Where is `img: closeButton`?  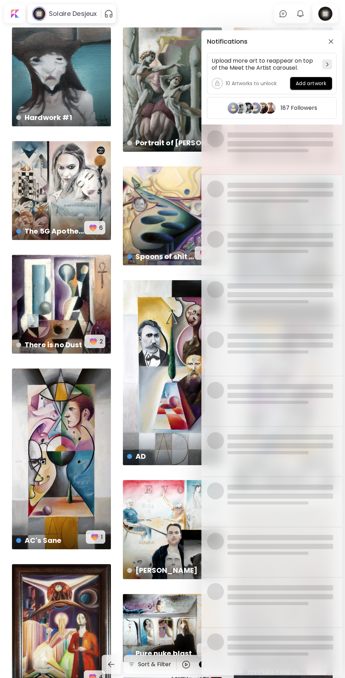 img: closeButton is located at coordinates (331, 42).